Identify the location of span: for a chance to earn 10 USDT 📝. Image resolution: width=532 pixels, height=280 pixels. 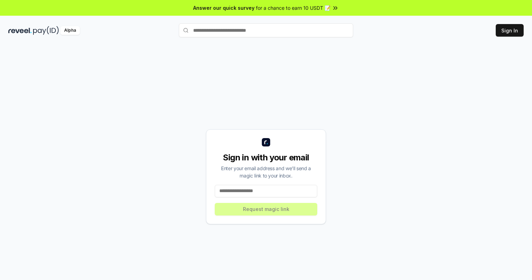
(293, 8).